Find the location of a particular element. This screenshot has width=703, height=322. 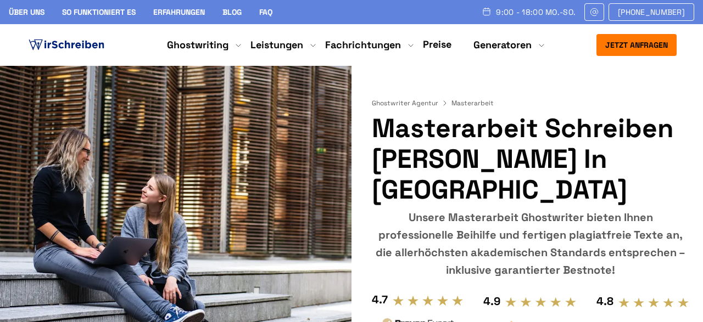

a: Generatoren is located at coordinates (502, 45).